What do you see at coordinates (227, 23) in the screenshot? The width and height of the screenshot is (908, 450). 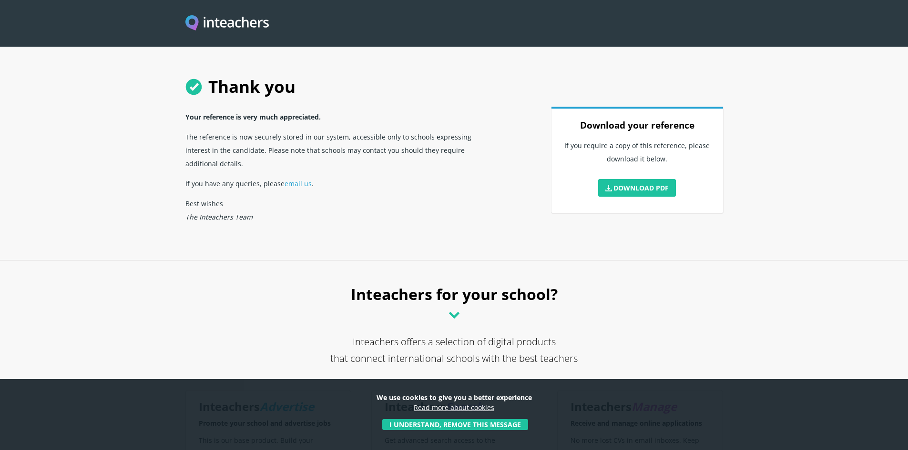 I see `a: Visit this site's homepage` at bounding box center [227, 23].